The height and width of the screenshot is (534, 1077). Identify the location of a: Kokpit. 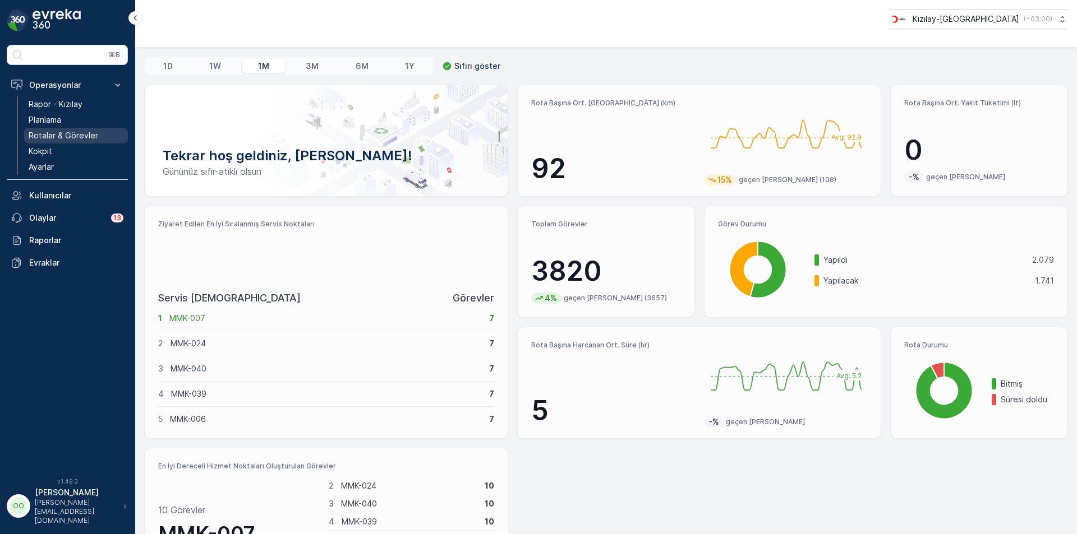
(76, 151).